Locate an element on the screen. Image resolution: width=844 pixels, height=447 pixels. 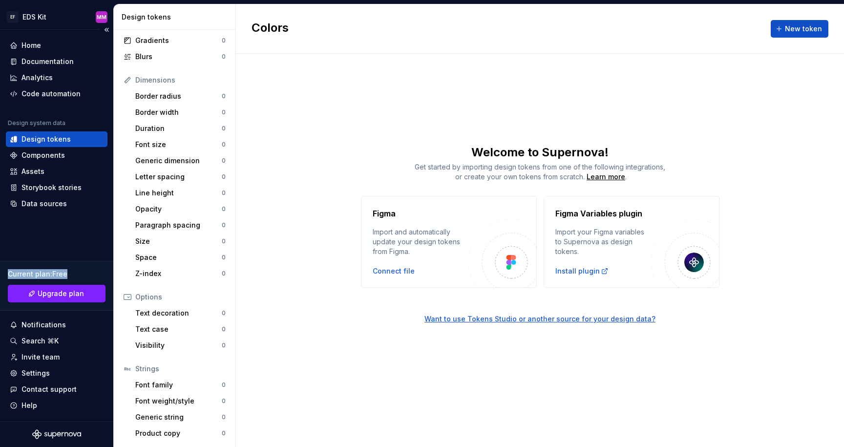
a: Storybook stories is located at coordinates (57, 187).